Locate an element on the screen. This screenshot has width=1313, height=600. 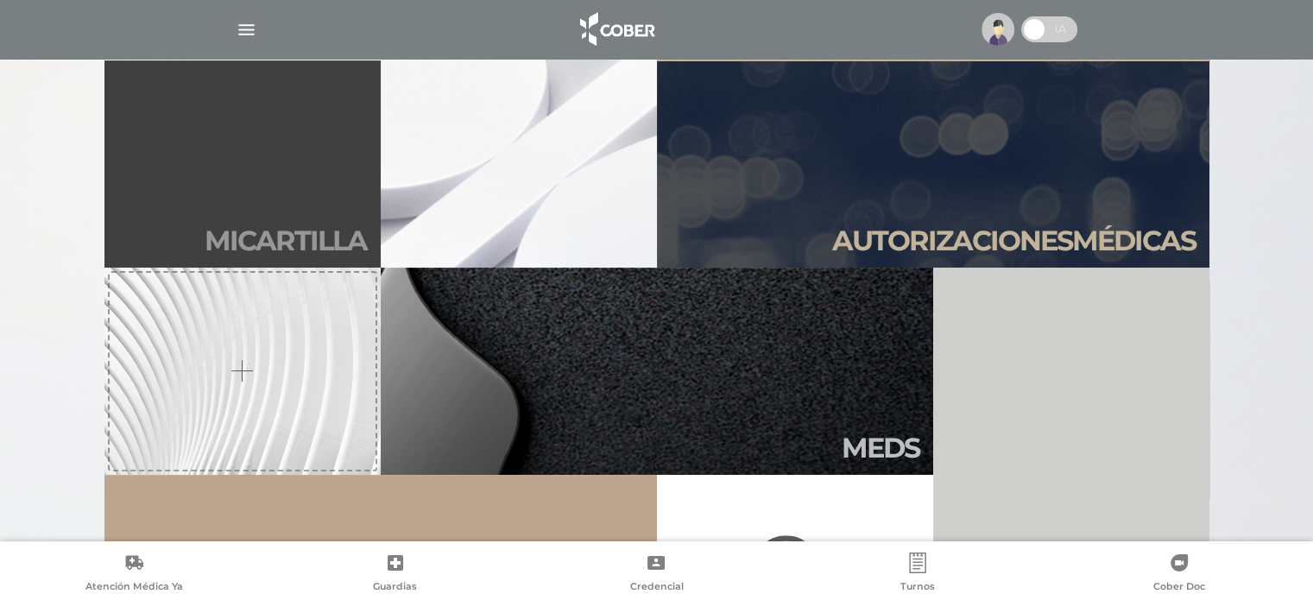
span: Guardias is located at coordinates (394, 588).